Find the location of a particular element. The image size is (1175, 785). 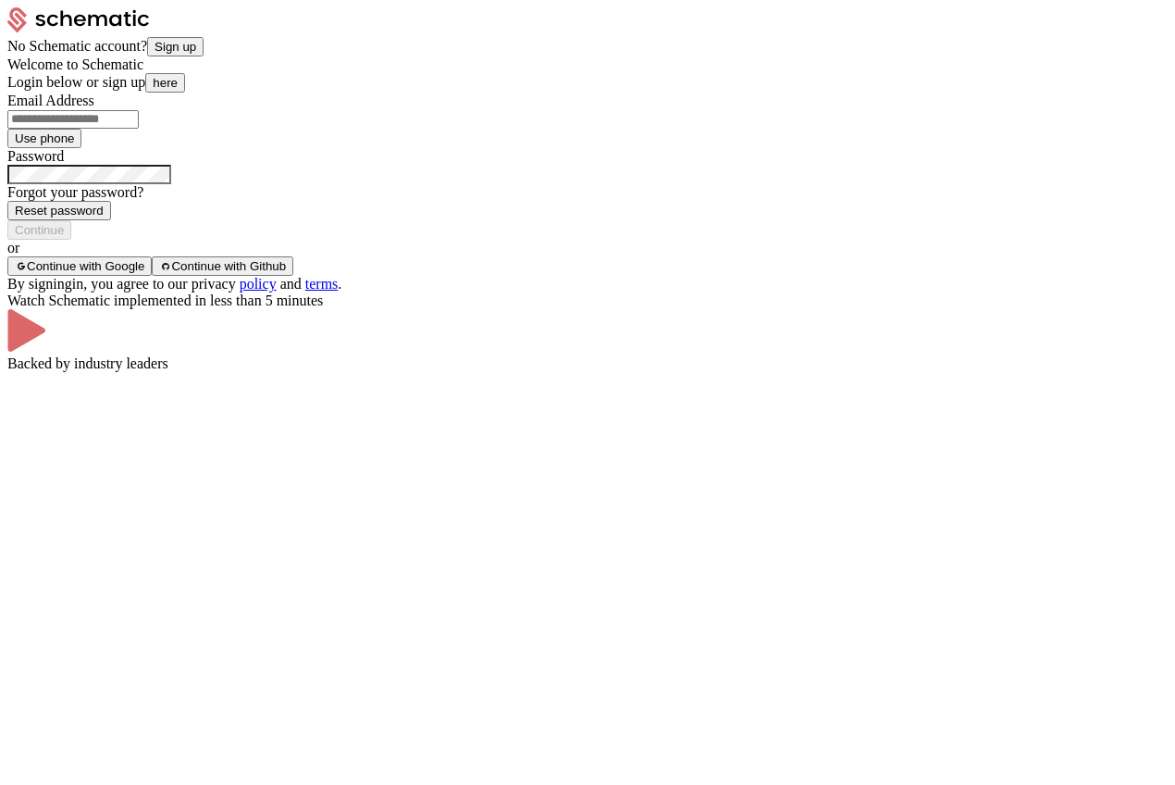

a: terms is located at coordinates (322, 283).